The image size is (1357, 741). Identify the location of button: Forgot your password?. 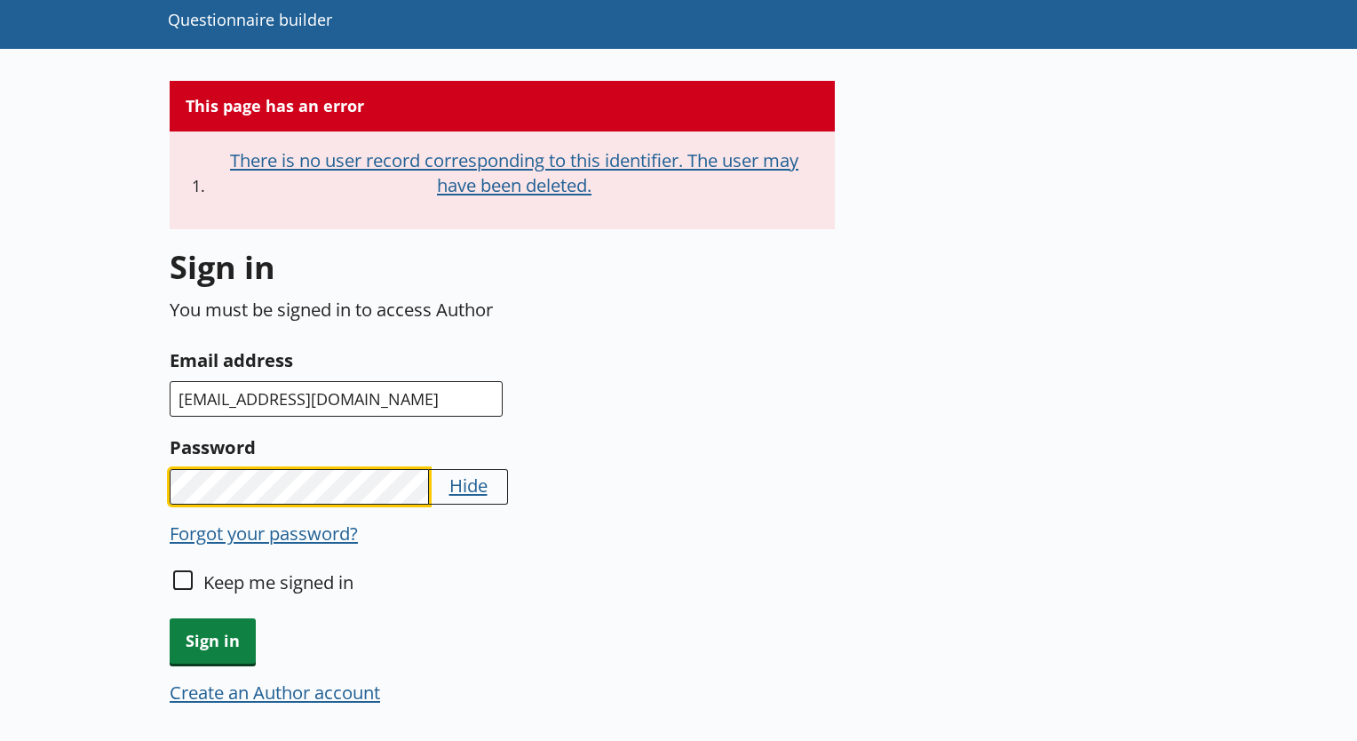
(264, 533).